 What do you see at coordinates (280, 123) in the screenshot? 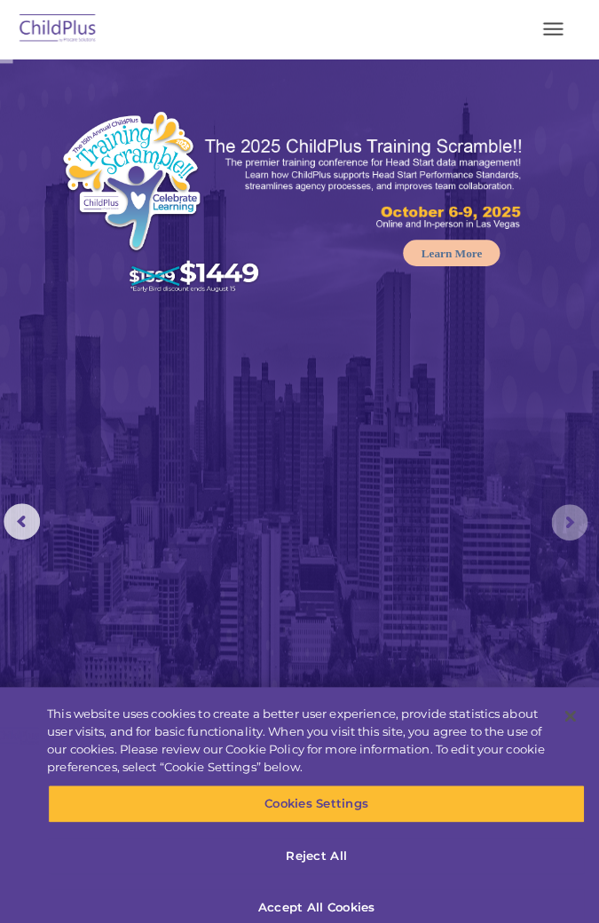
I see `span: Last name` at bounding box center [280, 123].